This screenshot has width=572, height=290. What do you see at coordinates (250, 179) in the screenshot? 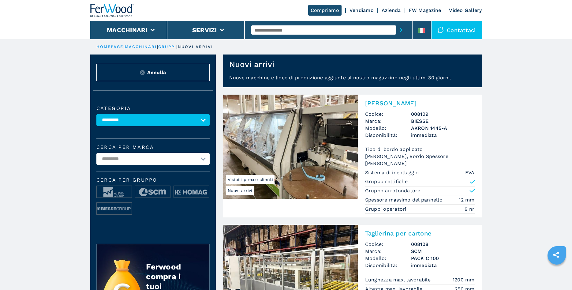
I see `span: Visibili presso clienti` at bounding box center [250, 179].